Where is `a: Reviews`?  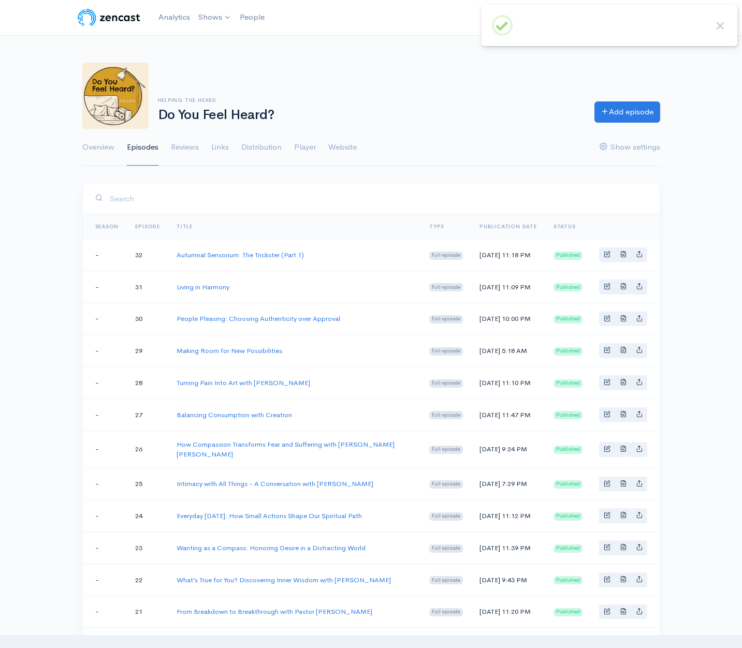
a: Reviews is located at coordinates (185, 148).